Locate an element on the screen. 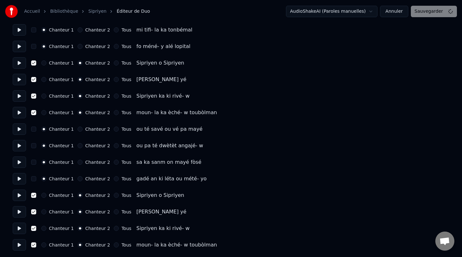 This screenshot has width=462, height=257. img: youka is located at coordinates (11, 11).